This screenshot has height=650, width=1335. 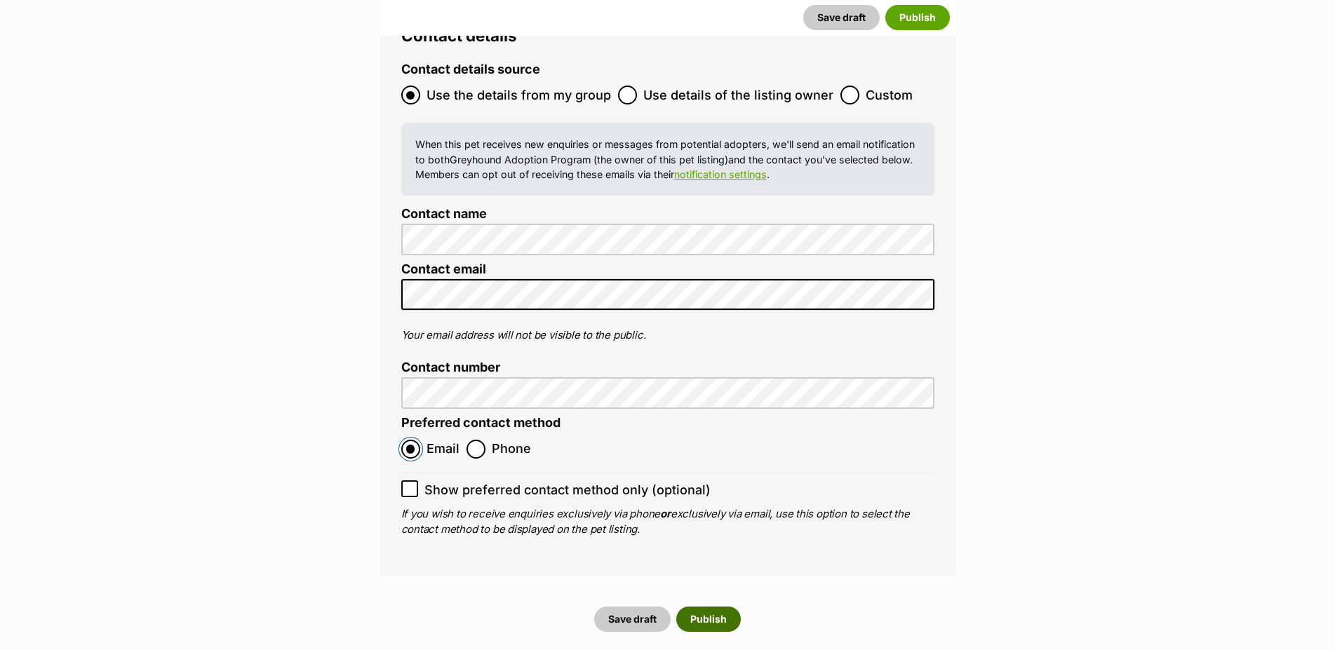 What do you see at coordinates (668, 159) in the screenshot?
I see `p: When this pet receives new enquiries or messages from potential adopters, we'll send an email not...` at bounding box center [668, 159].